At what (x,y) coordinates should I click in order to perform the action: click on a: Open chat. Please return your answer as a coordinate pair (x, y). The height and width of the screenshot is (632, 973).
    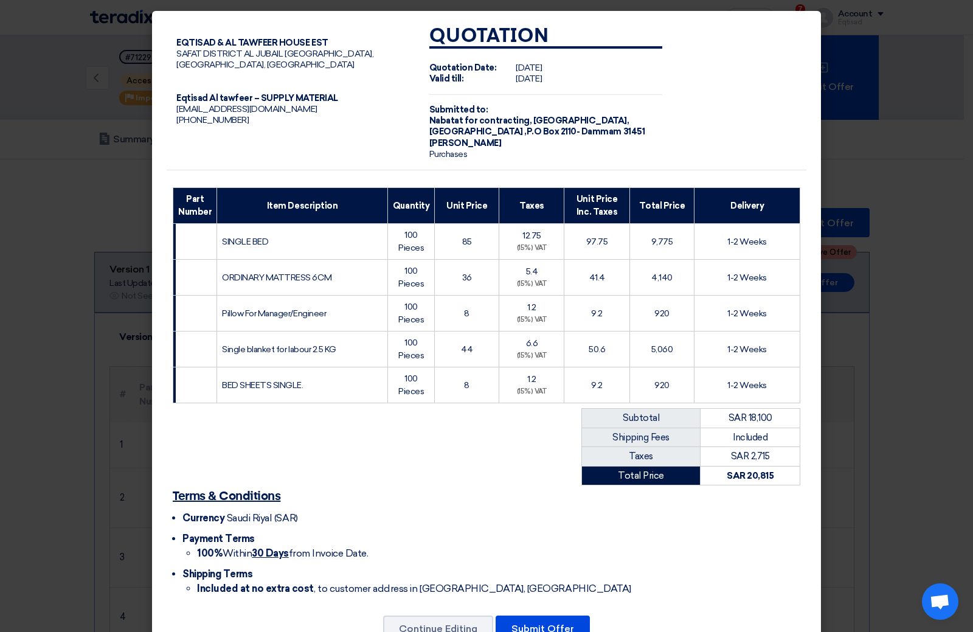
    Looking at the image, I should click on (940, 601).